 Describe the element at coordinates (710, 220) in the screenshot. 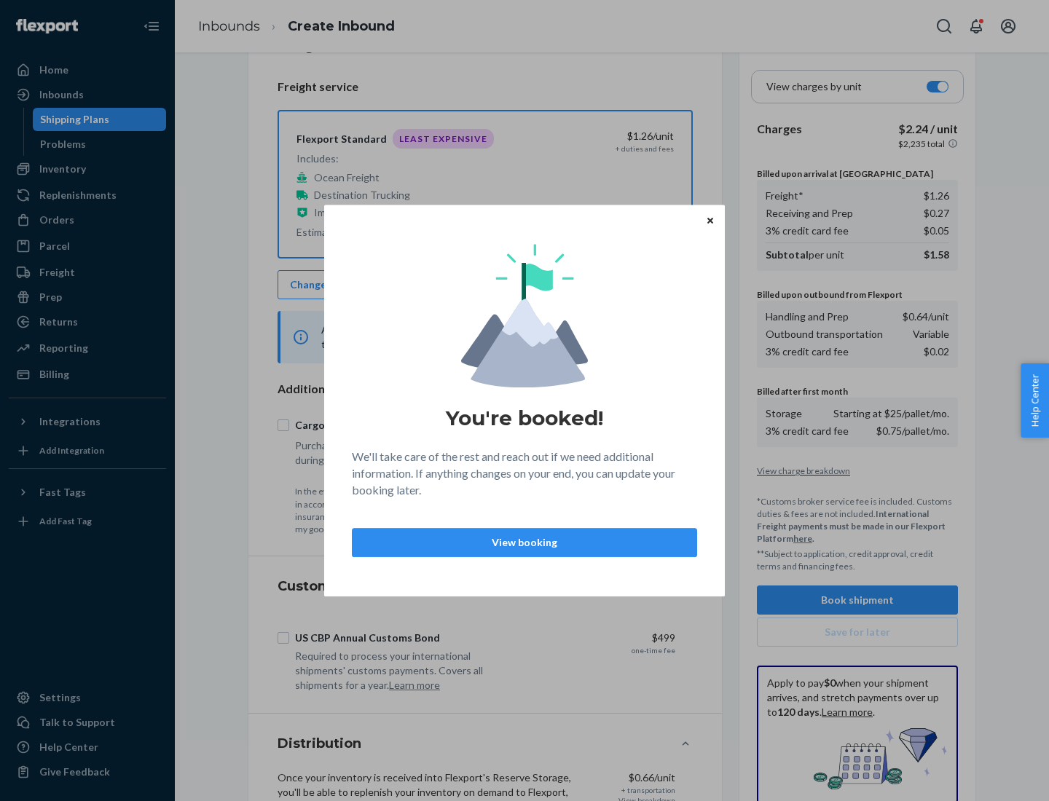

I see `button: Close` at that location.